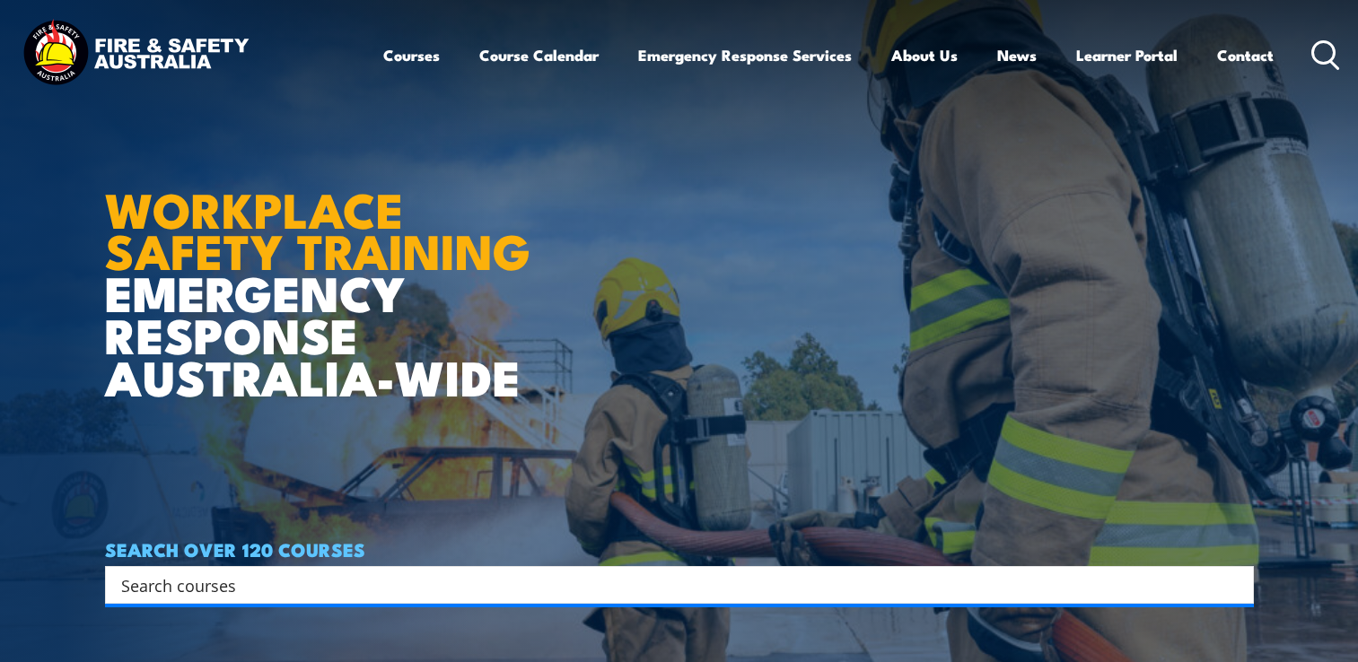 Image resolution: width=1358 pixels, height=662 pixels. What do you see at coordinates (1244, 55) in the screenshot?
I see `a: Contact` at bounding box center [1244, 55].